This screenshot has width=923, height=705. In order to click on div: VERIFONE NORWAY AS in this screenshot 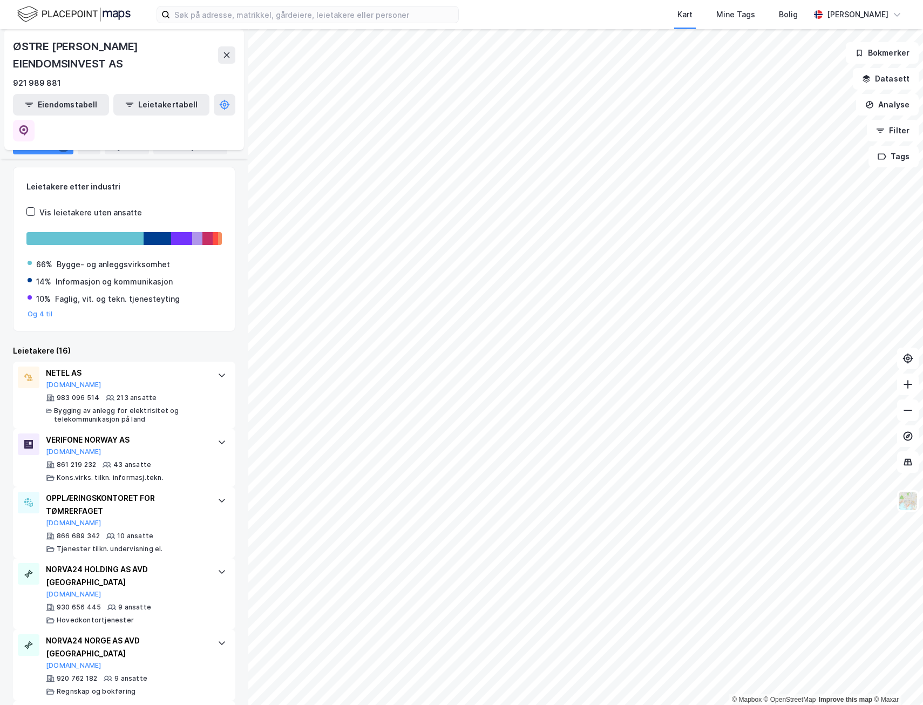, I will do `click(126, 440)`.